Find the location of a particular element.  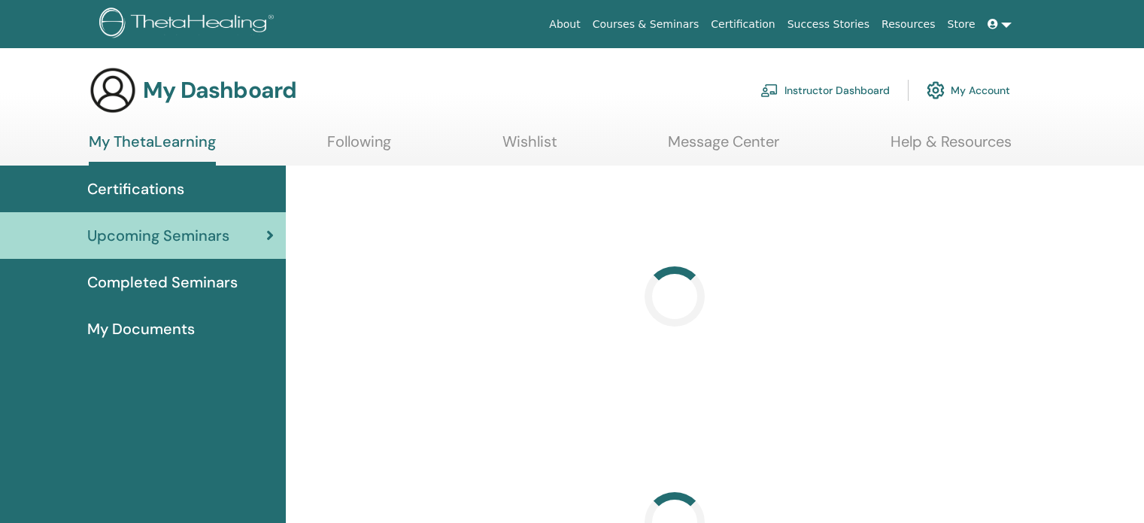

a: Resources is located at coordinates (909, 24).